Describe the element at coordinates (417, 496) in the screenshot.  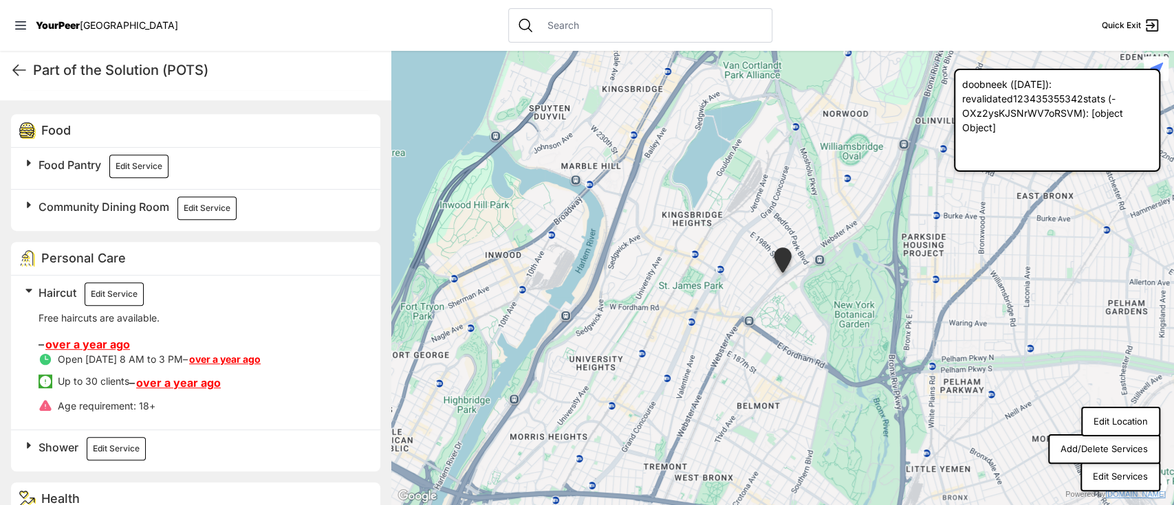
I see `img: Google` at that location.